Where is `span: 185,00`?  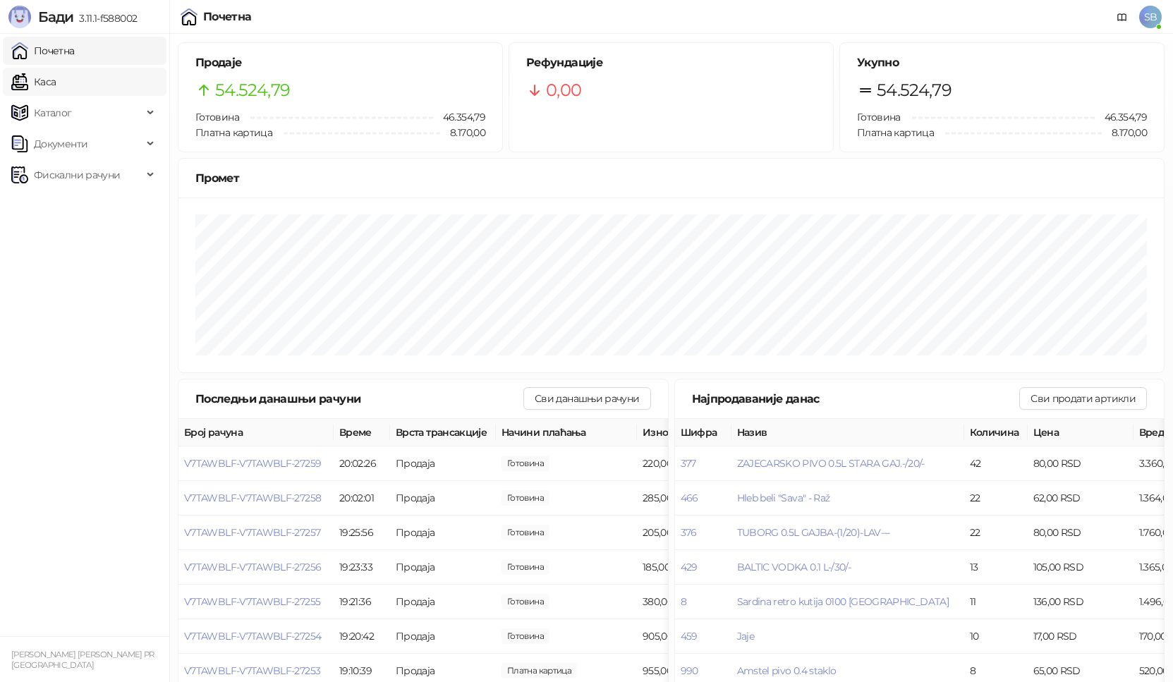 span: 185,00 is located at coordinates (525, 567).